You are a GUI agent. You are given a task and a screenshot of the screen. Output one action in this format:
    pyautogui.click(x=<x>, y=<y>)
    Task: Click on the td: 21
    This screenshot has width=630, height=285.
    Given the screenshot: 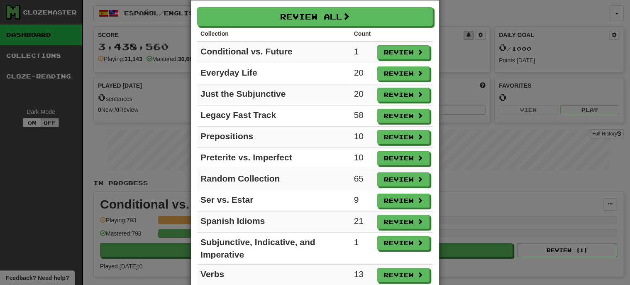 What is the action you would take?
    pyautogui.click(x=362, y=222)
    